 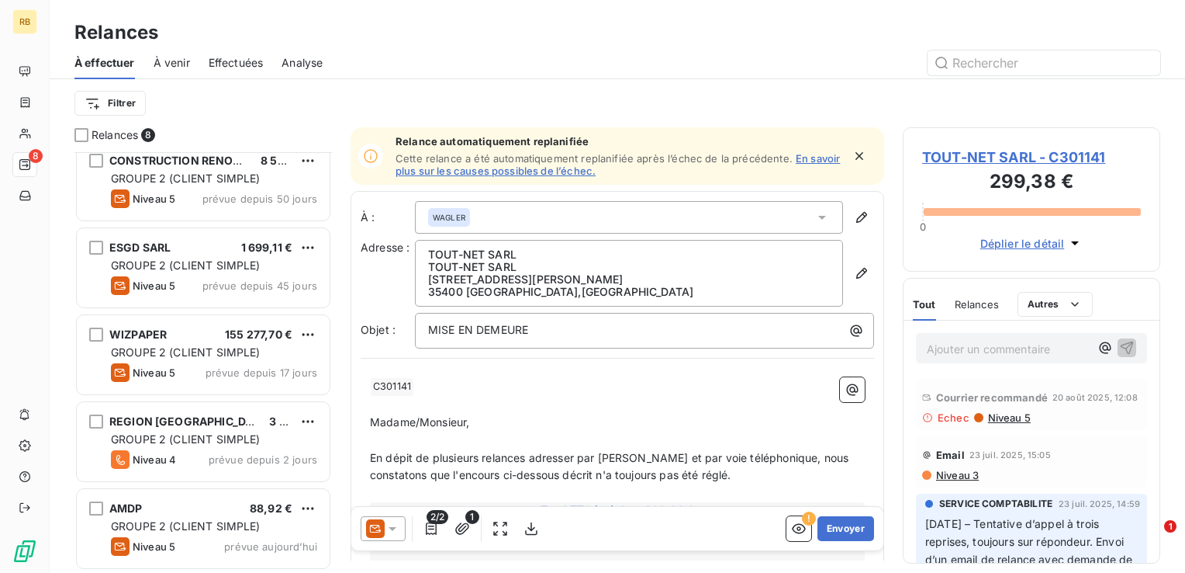 What do you see at coordinates (1044, 63) in the screenshot?
I see `input: Rechercher` at bounding box center [1044, 63].